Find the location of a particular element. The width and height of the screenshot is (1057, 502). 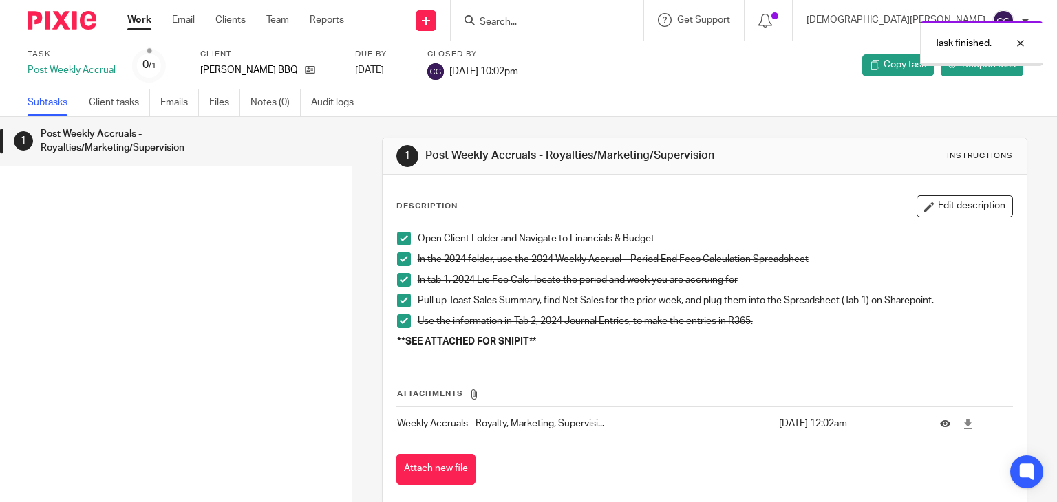

a: Notes (0) is located at coordinates (275, 102).